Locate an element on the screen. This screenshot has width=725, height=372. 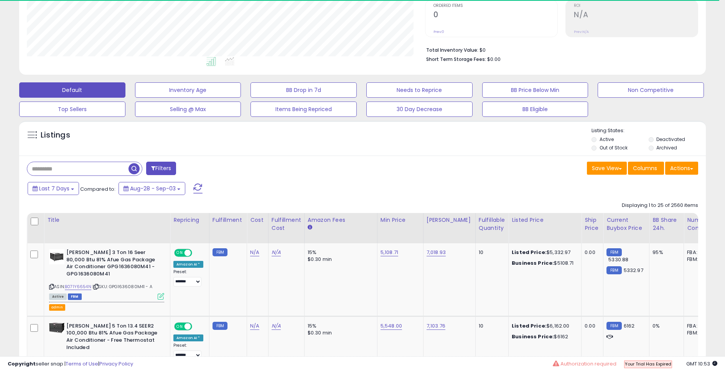
span: FBM is located at coordinates (75, 297).